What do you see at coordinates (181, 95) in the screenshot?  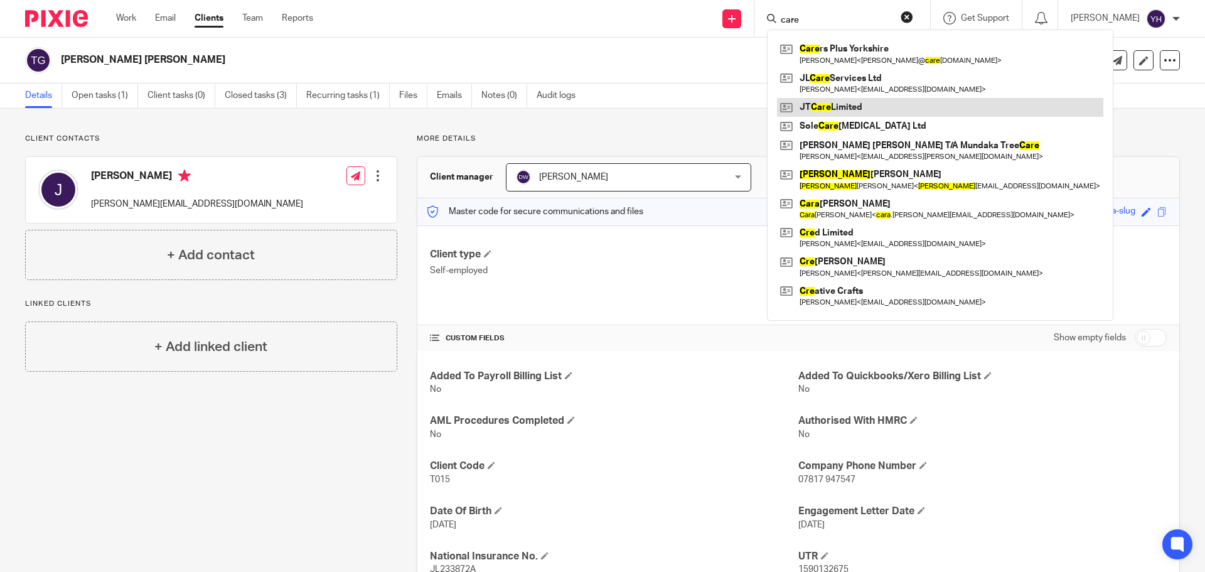 I see `a: Client tasks (0)` at bounding box center [181, 95].